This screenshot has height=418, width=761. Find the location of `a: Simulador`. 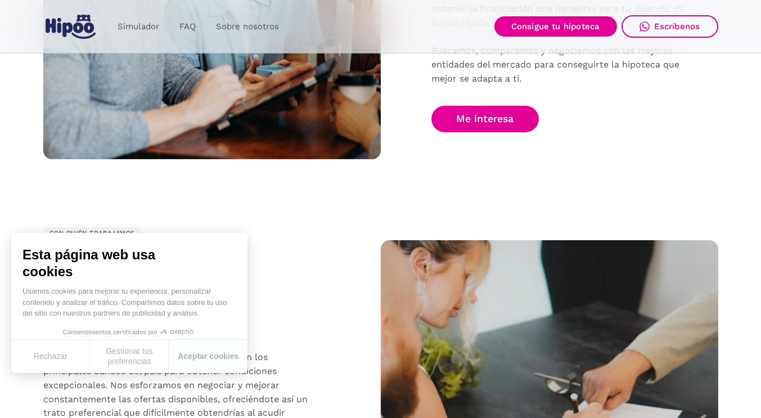

a: Simulador is located at coordinates (138, 26).